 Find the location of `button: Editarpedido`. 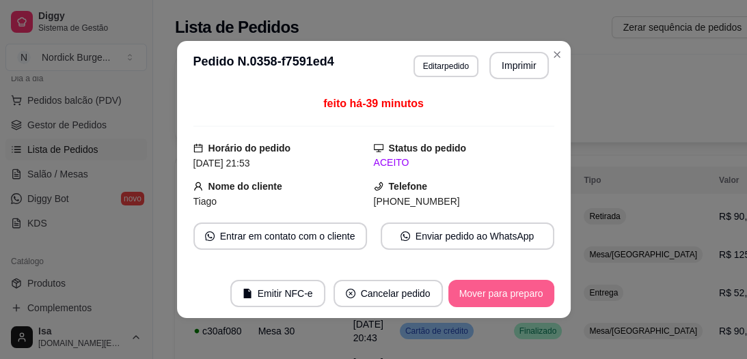

button: Editarpedido is located at coordinates (446, 66).